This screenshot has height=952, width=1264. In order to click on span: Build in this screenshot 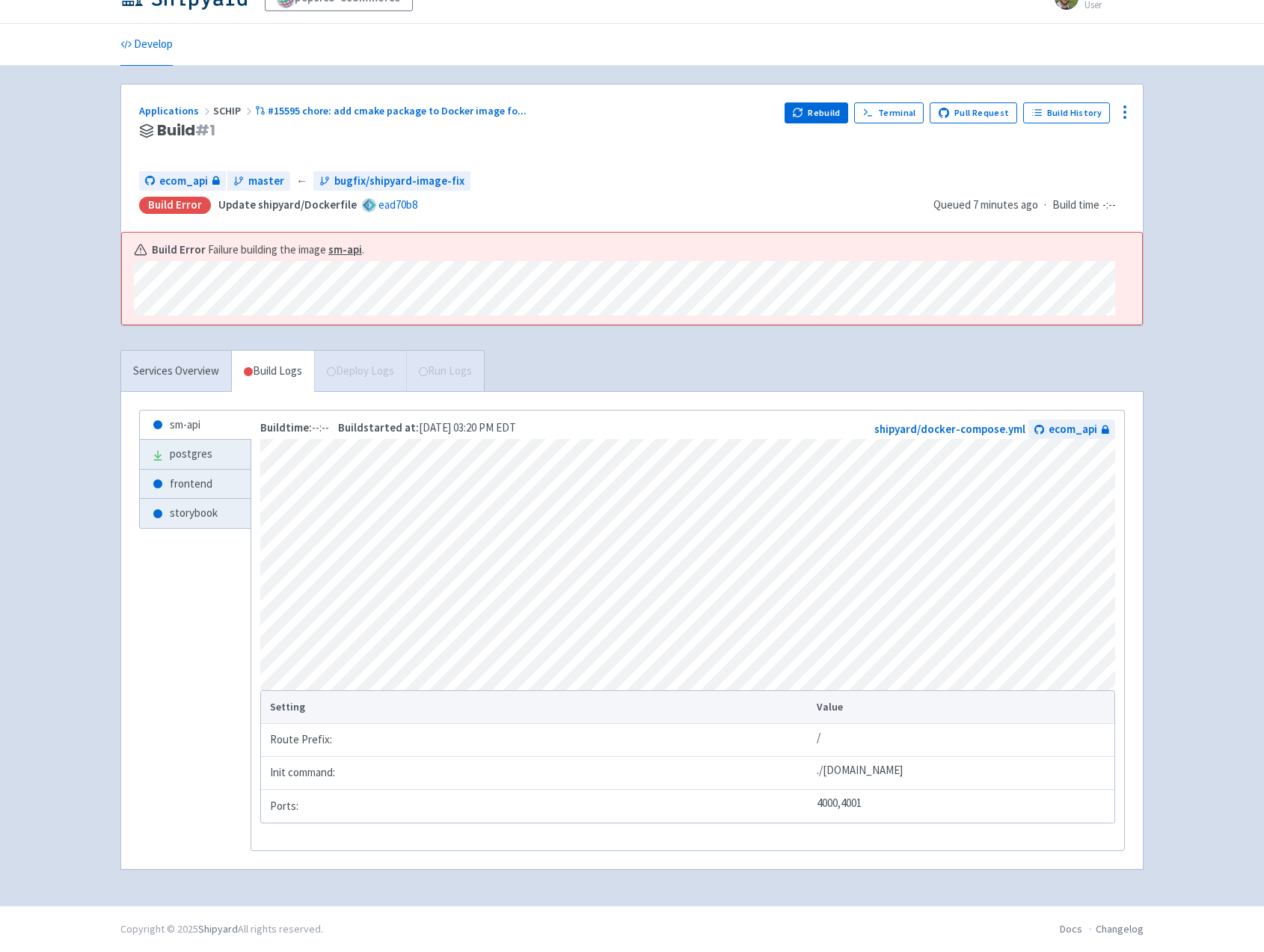, I will do `click(186, 130)`.